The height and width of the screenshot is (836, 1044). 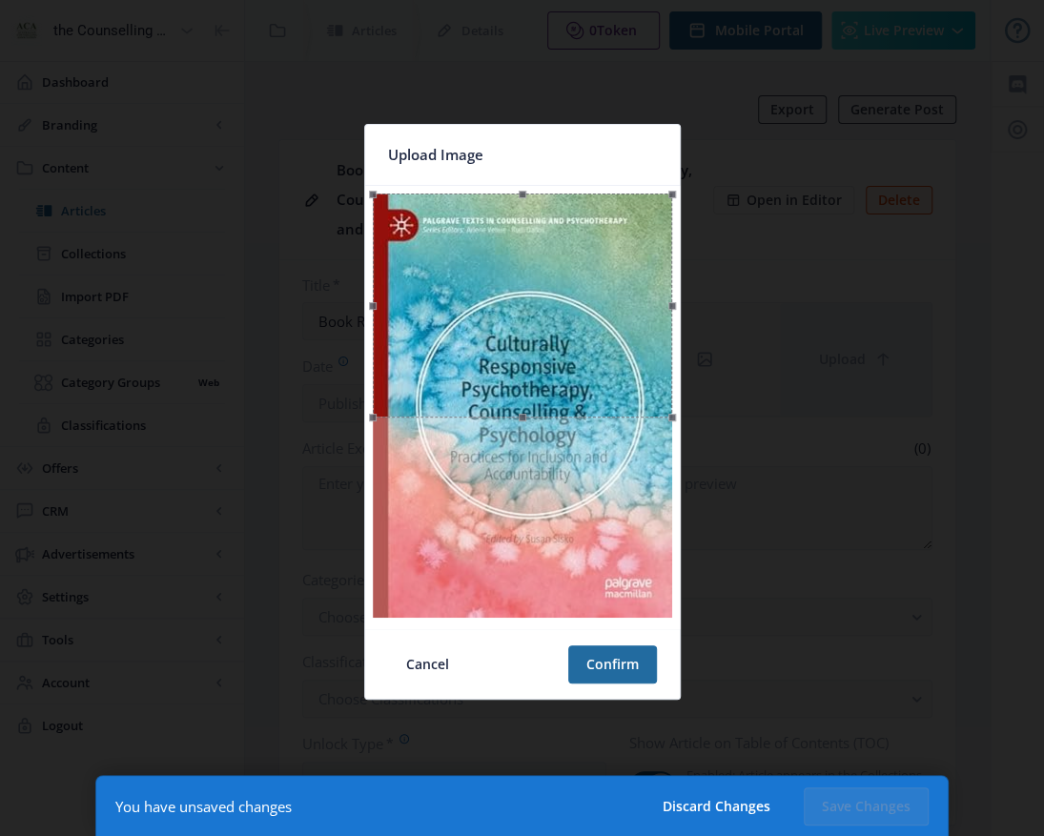 I want to click on button: Confirm, so click(x=612, y=664).